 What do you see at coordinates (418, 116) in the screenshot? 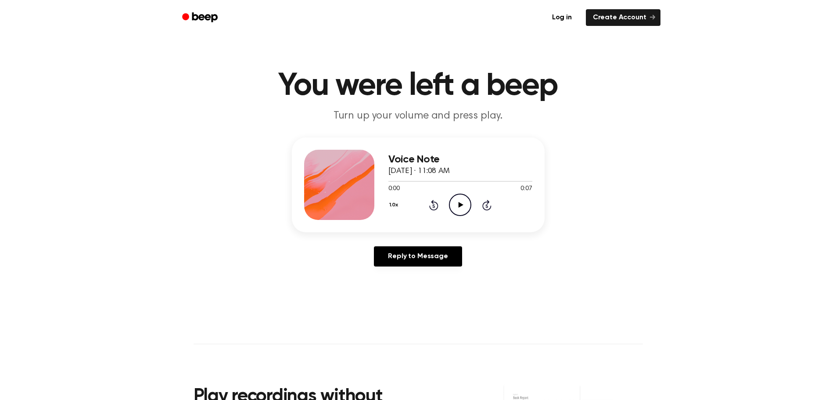
I see `p: Turn up your volume and press play.` at bounding box center [418, 116].